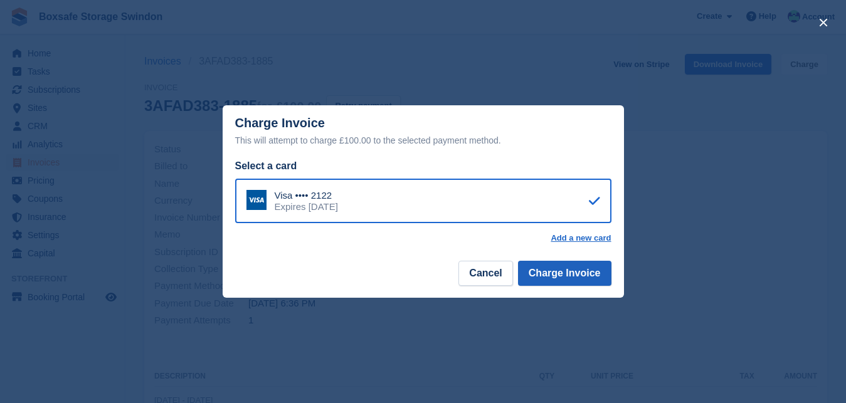 Image resolution: width=846 pixels, height=403 pixels. What do you see at coordinates (423, 140) in the screenshot?
I see `div: This will attempt to charge £100.00 to the selected payment method.` at bounding box center [423, 140].